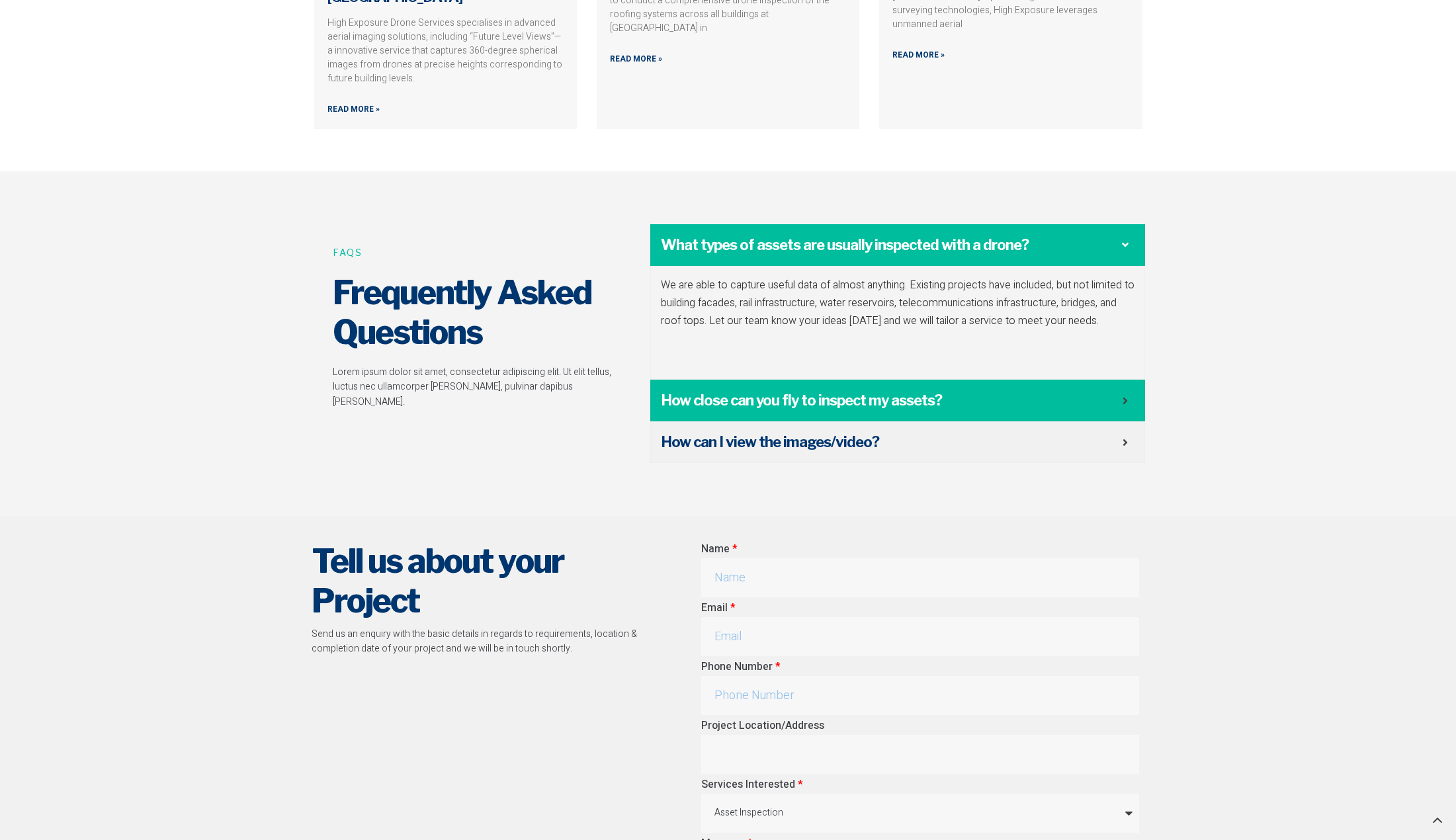 The image size is (1456, 840). Describe the element at coordinates (717, 609) in the screenshot. I see `label: Email` at that location.